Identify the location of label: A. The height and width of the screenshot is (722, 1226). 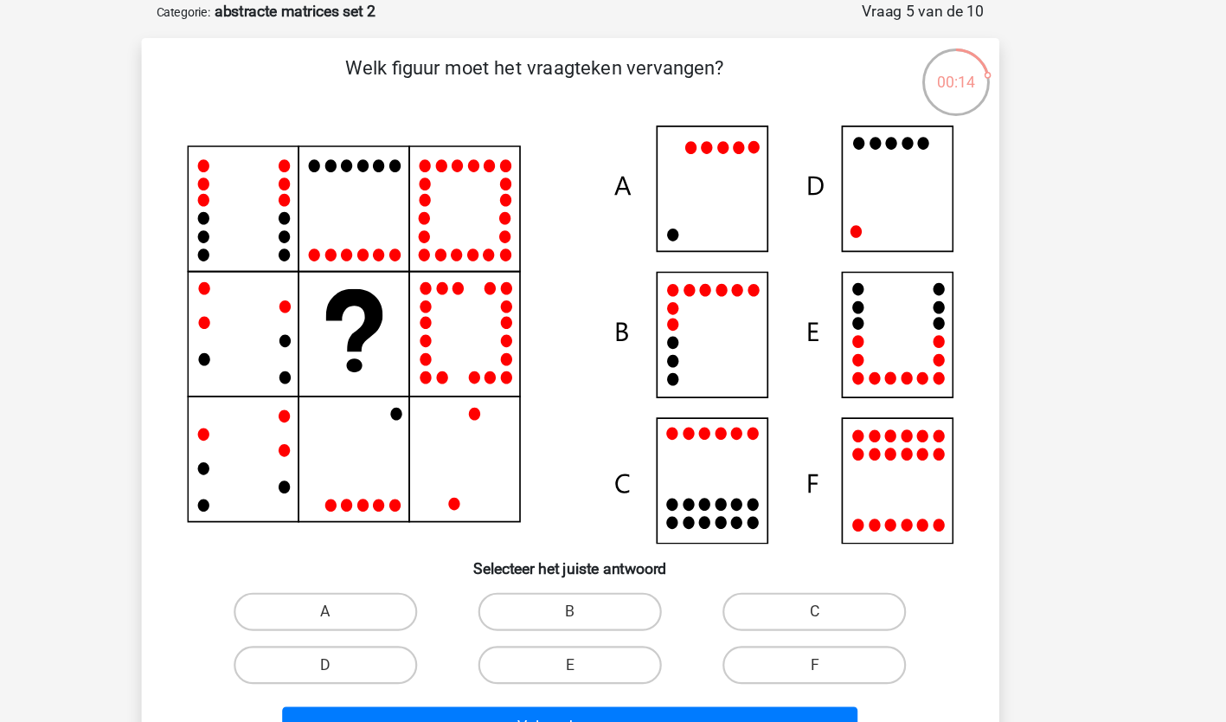
(390, 556).